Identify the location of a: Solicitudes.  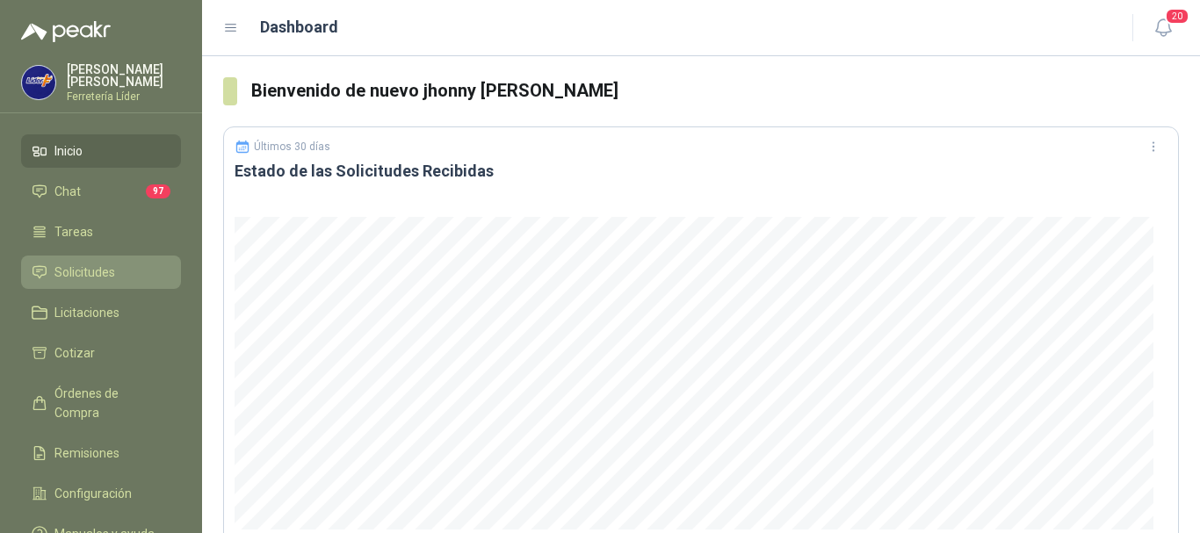
(101, 272).